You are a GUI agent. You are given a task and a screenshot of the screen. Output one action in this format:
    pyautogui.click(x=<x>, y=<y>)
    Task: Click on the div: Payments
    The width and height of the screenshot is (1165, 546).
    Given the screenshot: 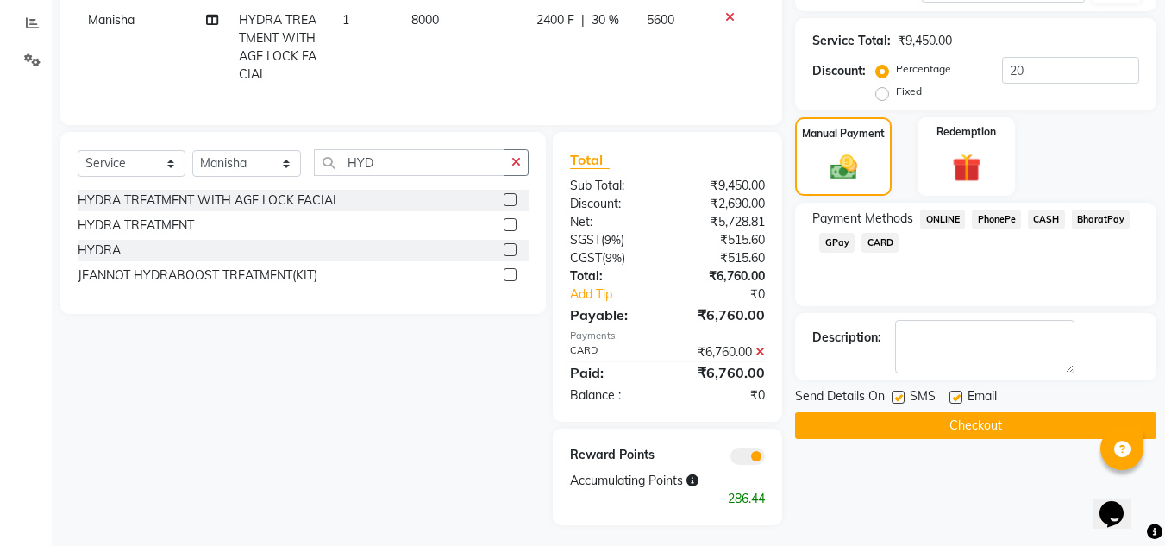 What is the action you would take?
    pyautogui.click(x=667, y=335)
    